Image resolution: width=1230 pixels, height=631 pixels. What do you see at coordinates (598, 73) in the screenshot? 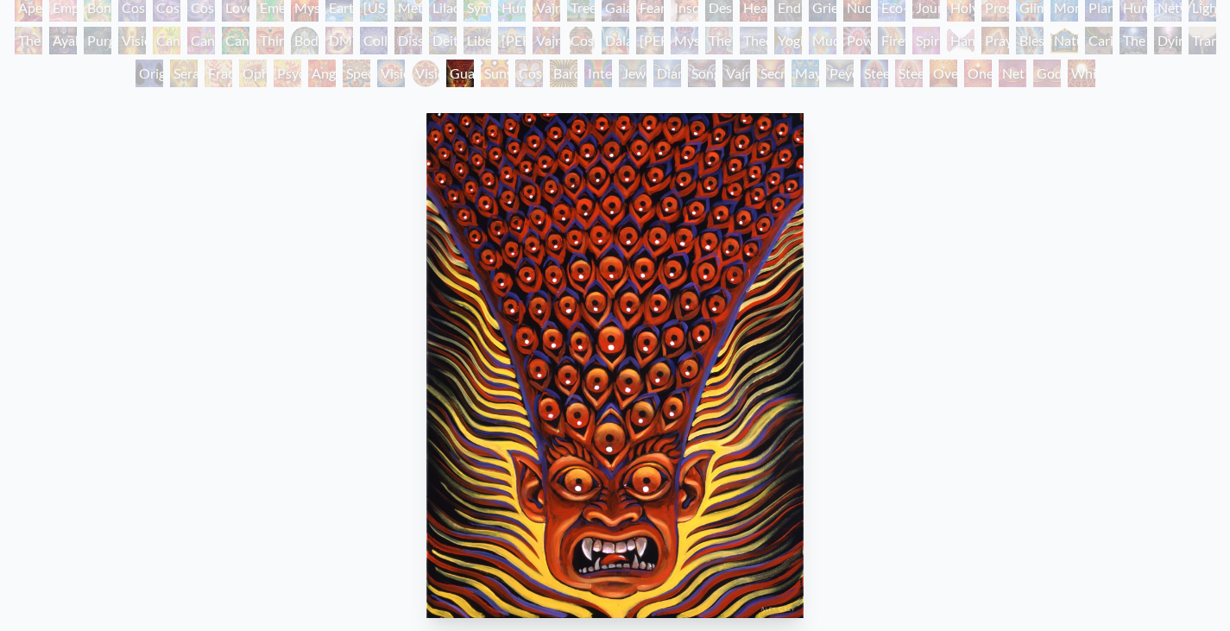
I see `div: Interbeing` at bounding box center [598, 73].